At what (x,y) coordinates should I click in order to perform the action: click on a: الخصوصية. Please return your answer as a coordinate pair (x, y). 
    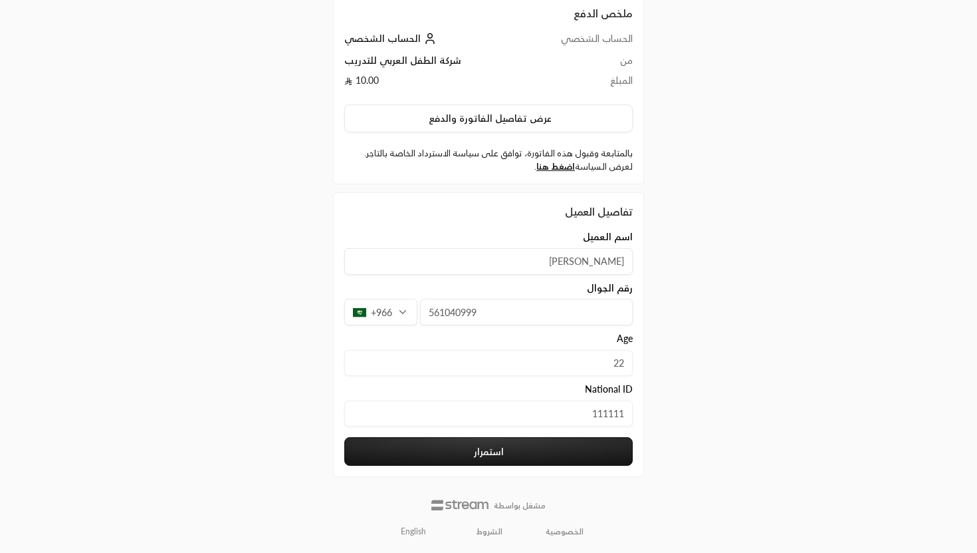
    Looking at the image, I should click on (564, 531).